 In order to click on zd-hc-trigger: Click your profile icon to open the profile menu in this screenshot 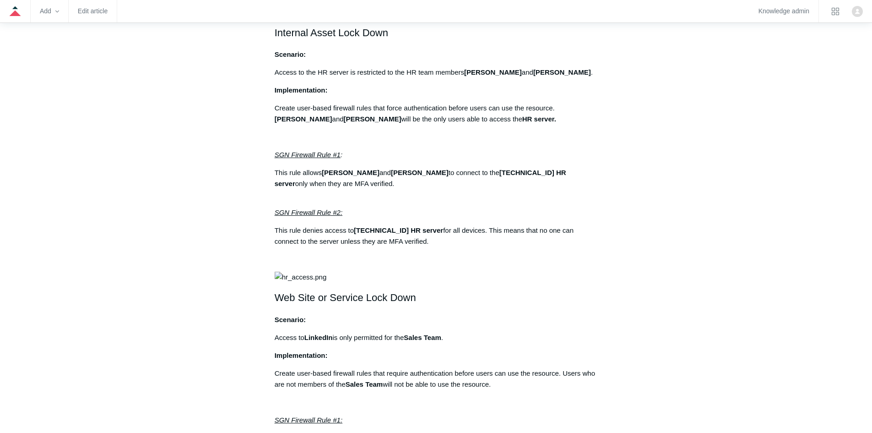, I will do `click(858, 11)`.